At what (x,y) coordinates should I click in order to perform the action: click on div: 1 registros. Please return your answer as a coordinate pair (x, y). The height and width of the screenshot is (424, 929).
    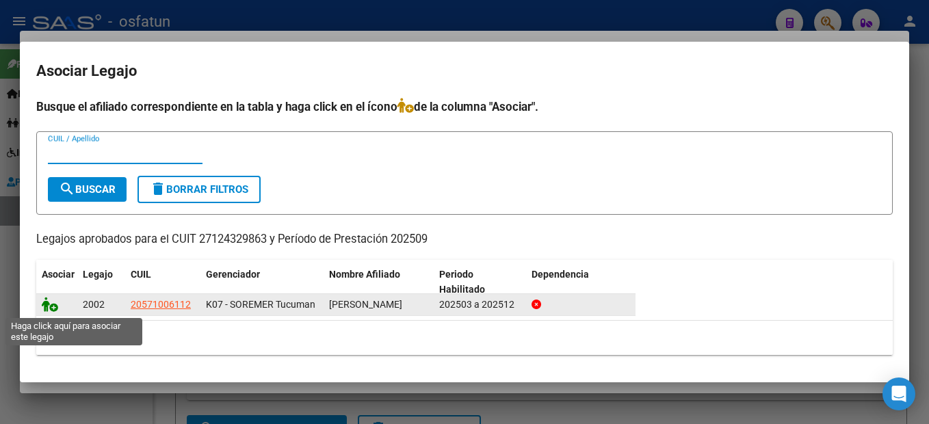
    Looking at the image, I should click on (464, 338).